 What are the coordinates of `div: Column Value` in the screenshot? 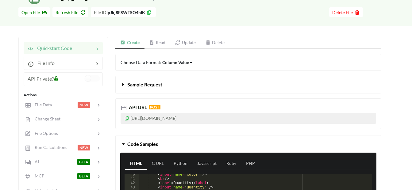 It's located at (175, 62).